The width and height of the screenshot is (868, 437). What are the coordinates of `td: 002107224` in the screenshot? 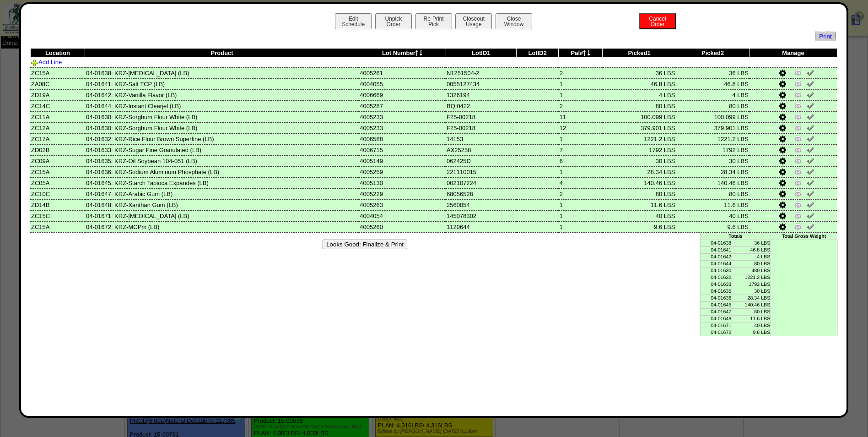 It's located at (481, 183).